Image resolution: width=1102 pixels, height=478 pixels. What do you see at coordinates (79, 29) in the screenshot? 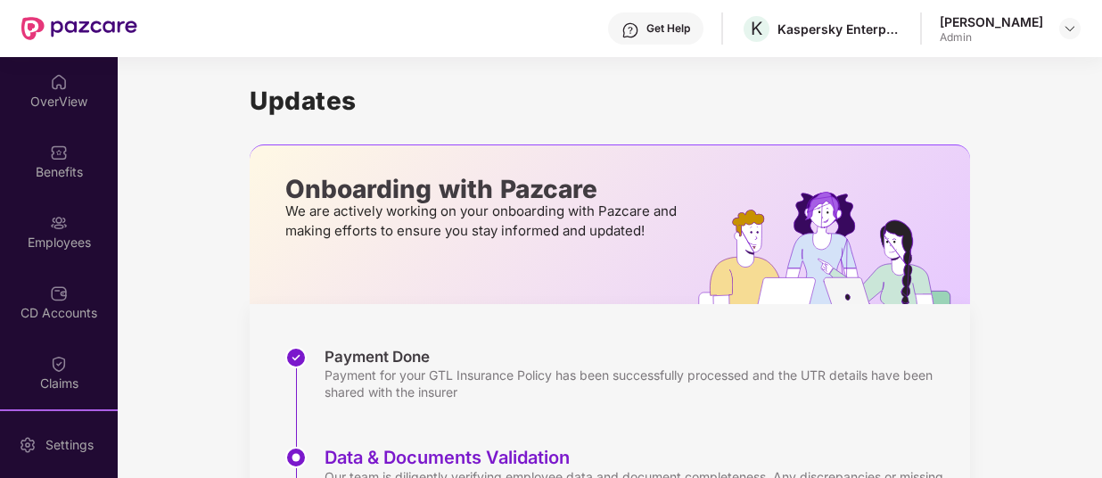
I see `img: New Pazcare Logo` at bounding box center [79, 29].